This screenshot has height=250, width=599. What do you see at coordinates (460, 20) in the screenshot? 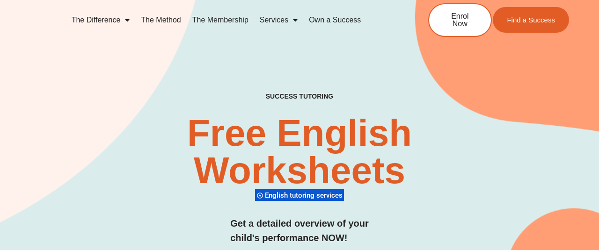
I see `a: Enrol Now` at bounding box center [460, 20].